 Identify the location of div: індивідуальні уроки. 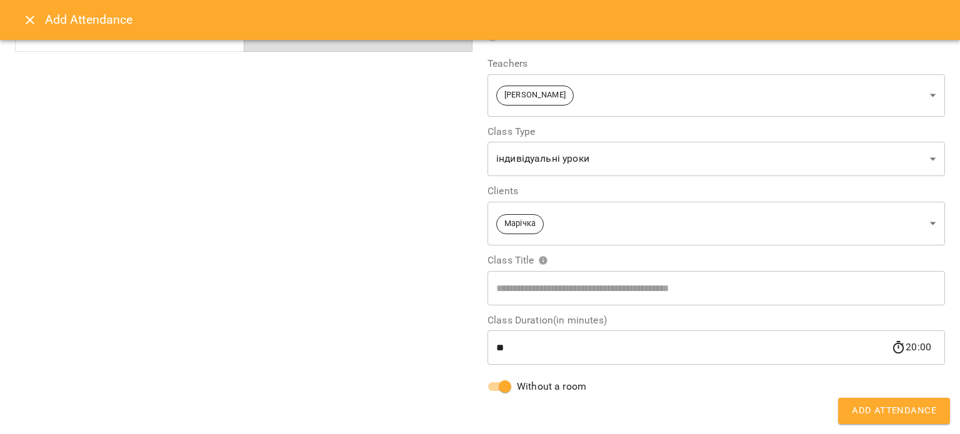
(716, 159).